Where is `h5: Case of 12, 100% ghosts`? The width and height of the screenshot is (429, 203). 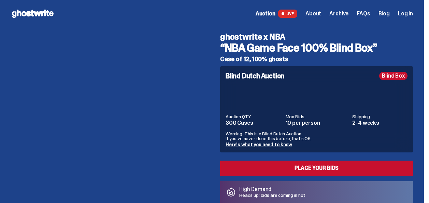 h5: Case of 12, 100% ghosts is located at coordinates (316, 59).